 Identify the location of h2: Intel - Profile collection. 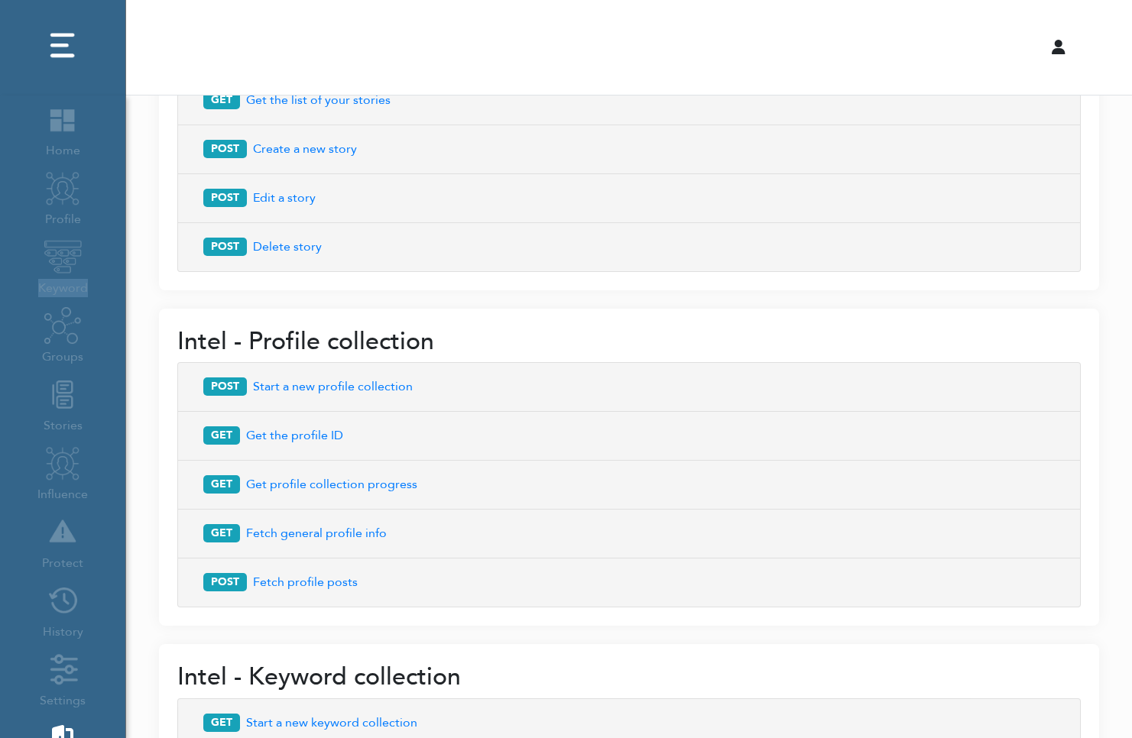
(629, 342).